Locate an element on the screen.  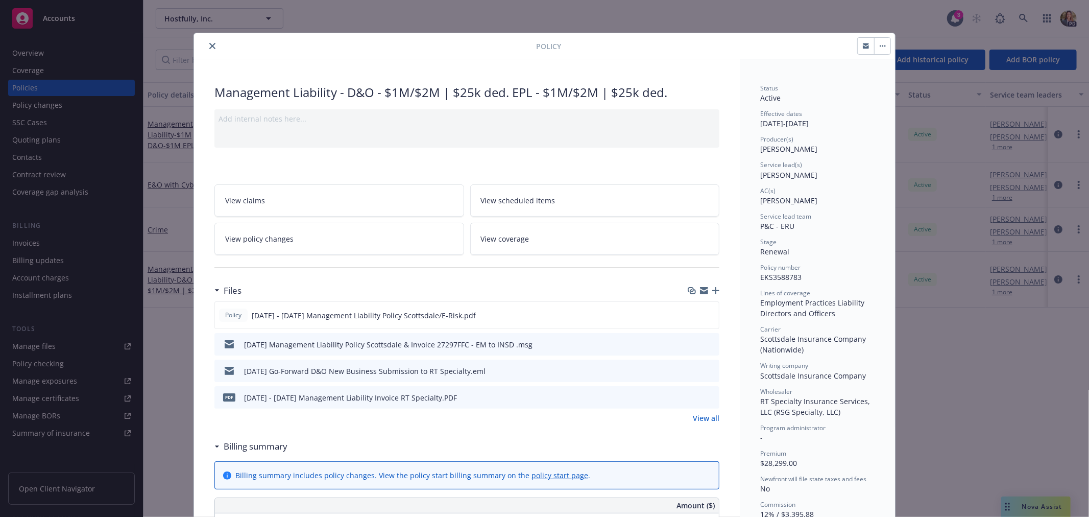
span: Renewal is located at coordinates (774, 251).